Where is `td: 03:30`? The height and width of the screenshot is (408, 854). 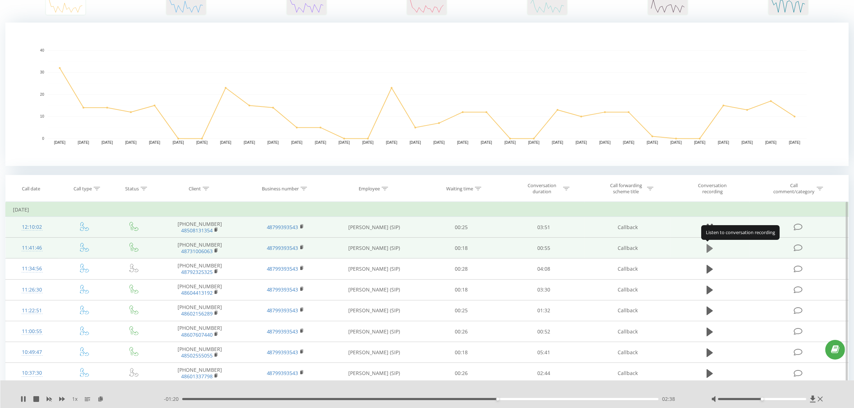 td: 03:30 is located at coordinates (543, 290).